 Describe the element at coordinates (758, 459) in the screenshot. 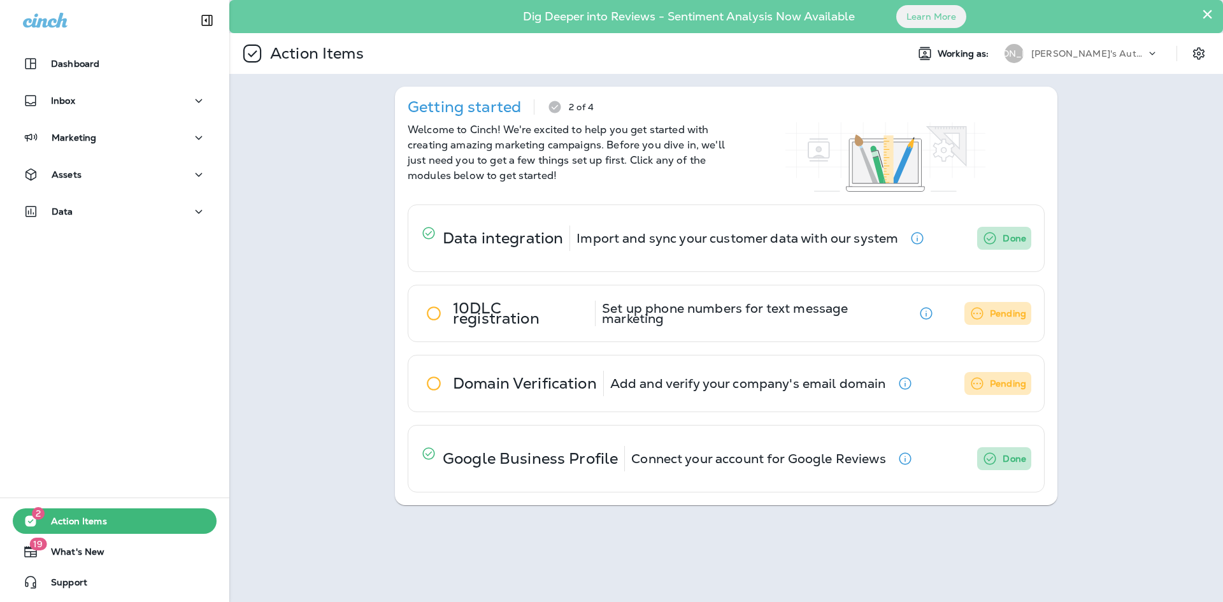

I see `p: Connect your account for Google Reviews` at that location.